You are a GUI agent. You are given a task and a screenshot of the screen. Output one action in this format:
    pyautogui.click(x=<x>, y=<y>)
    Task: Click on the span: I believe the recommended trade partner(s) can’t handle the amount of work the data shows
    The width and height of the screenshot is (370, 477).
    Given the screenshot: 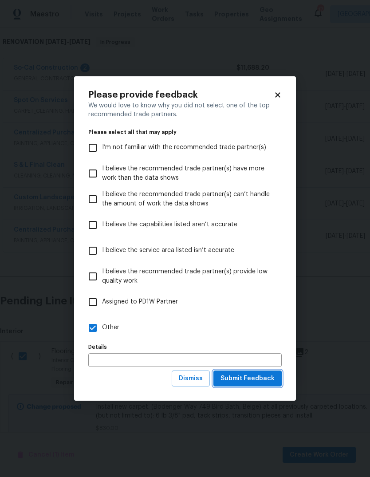 What is the action you would take?
    pyautogui.click(x=188, y=199)
    